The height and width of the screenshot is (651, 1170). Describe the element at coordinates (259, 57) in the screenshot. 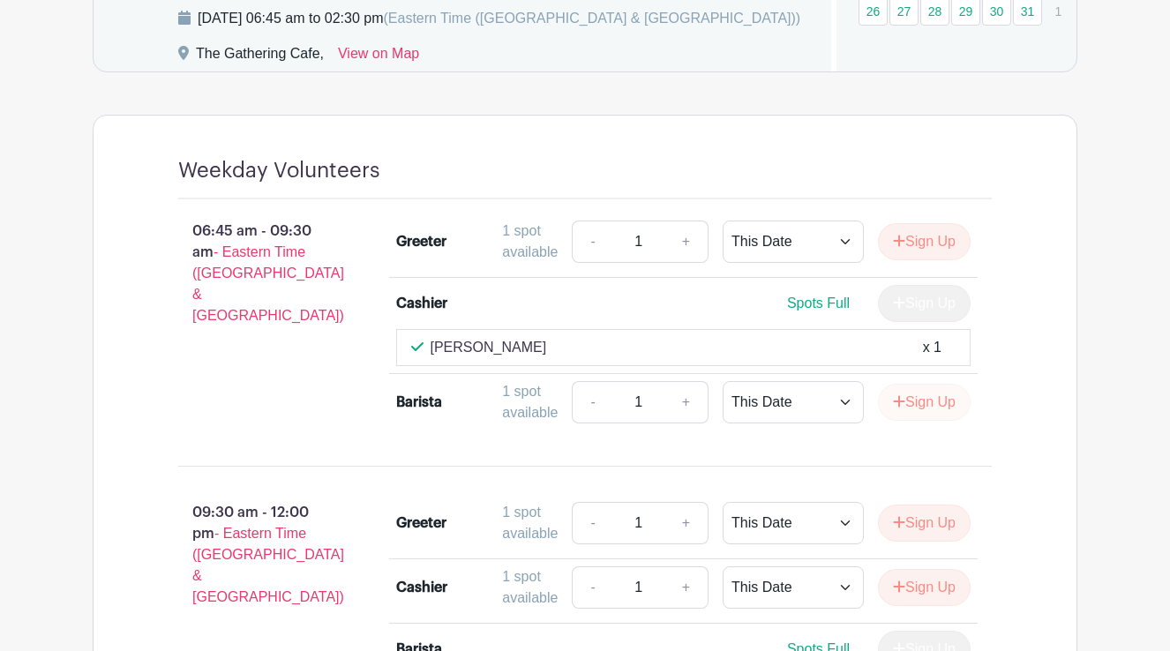

I see `div: The Gathering Cafe,` at that location.